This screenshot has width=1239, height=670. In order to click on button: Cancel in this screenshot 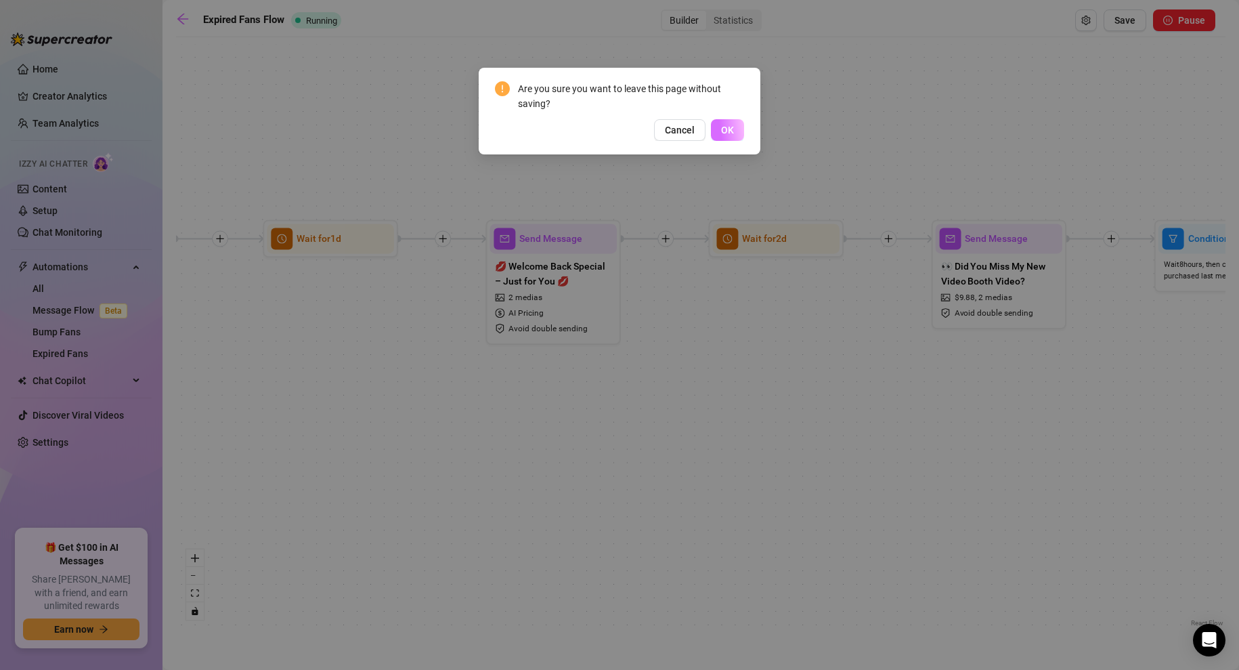, I will do `click(680, 130)`.